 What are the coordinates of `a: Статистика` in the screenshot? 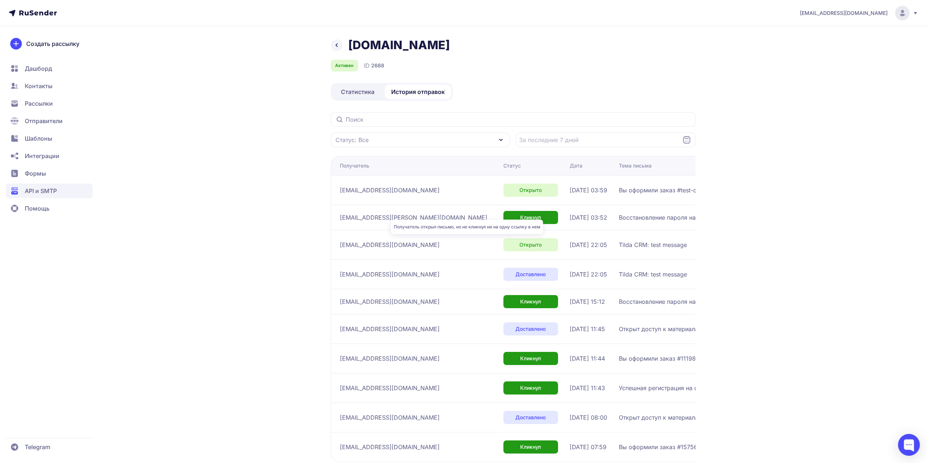 It's located at (358, 92).